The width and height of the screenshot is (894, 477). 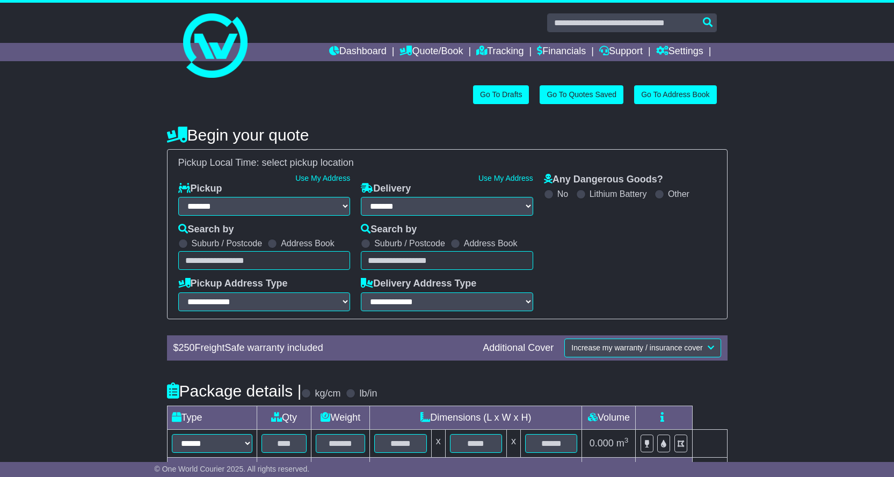 What do you see at coordinates (601, 443) in the screenshot?
I see `span: 0.000` at bounding box center [601, 443].